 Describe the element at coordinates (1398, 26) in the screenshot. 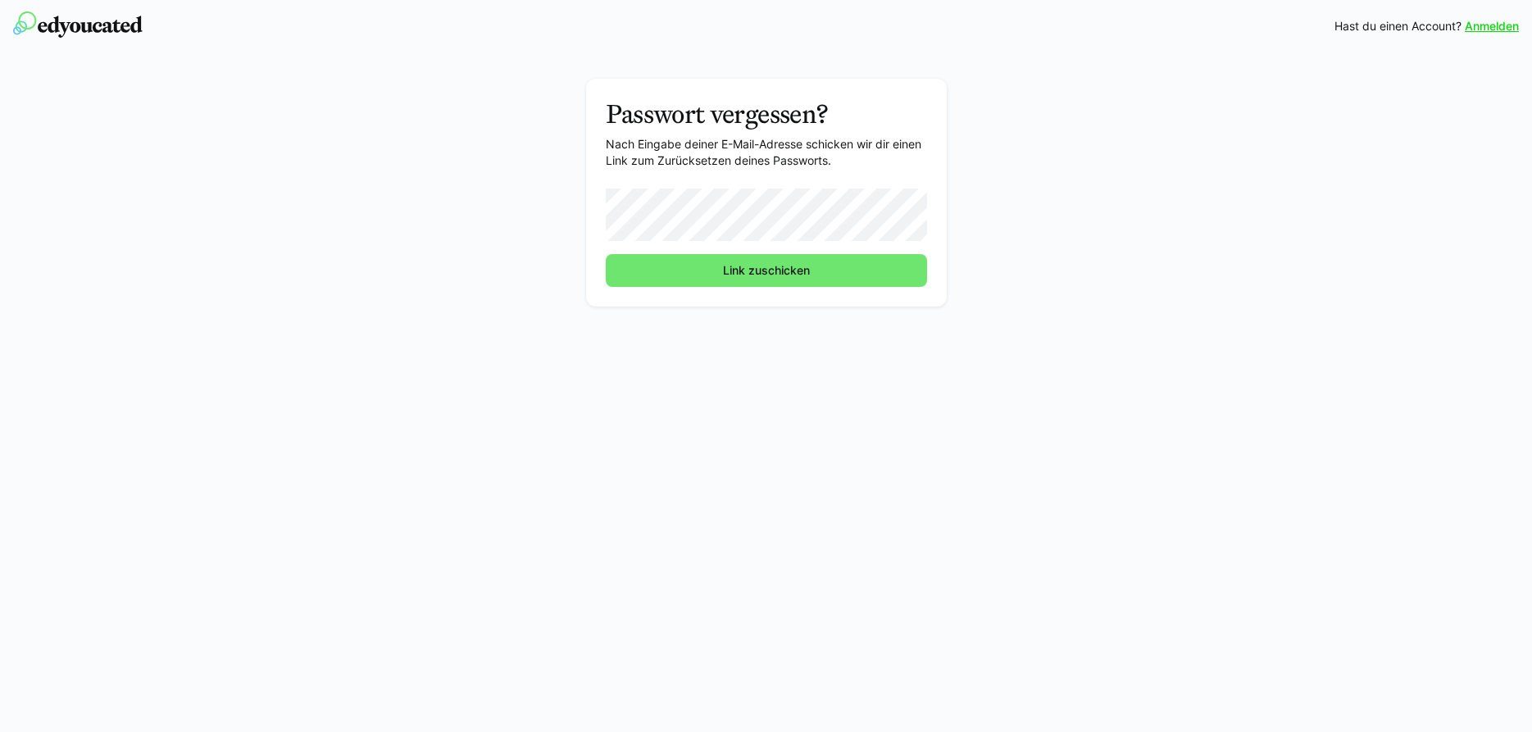

I see `span: Hast du einen Account?` at that location.